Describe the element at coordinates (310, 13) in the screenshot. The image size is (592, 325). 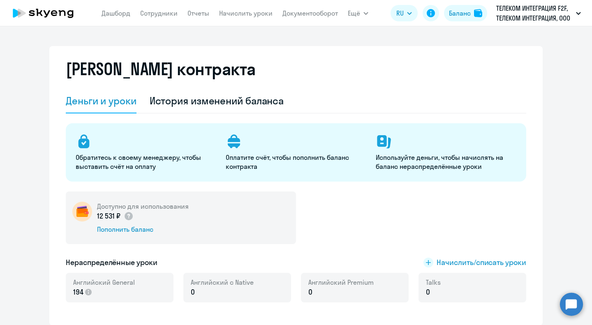
I see `a: Документооборот` at that location.